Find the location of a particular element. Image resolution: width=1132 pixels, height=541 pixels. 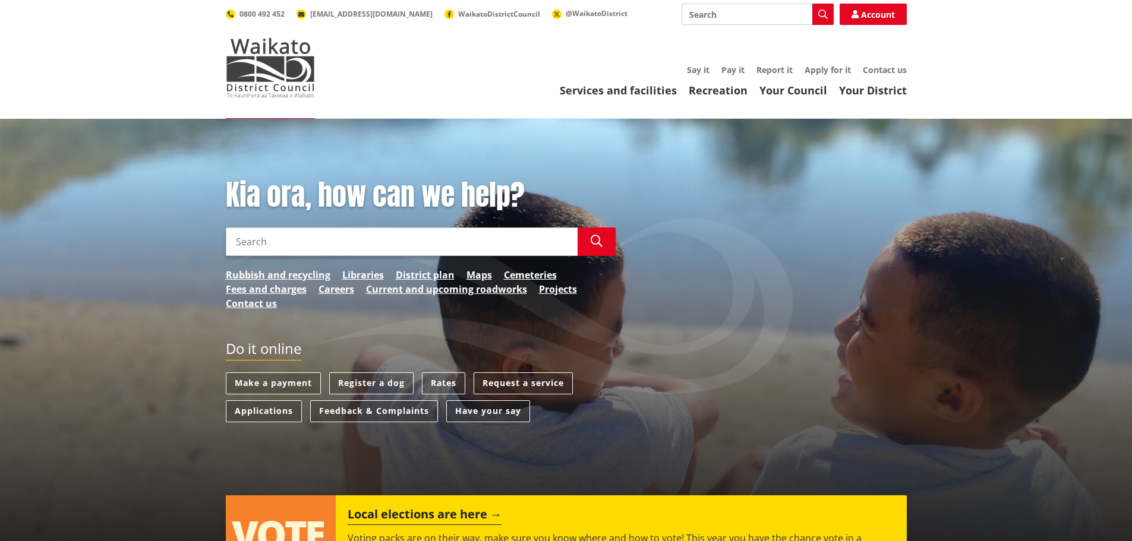

a: Feedback & Complaints is located at coordinates (374, 411).